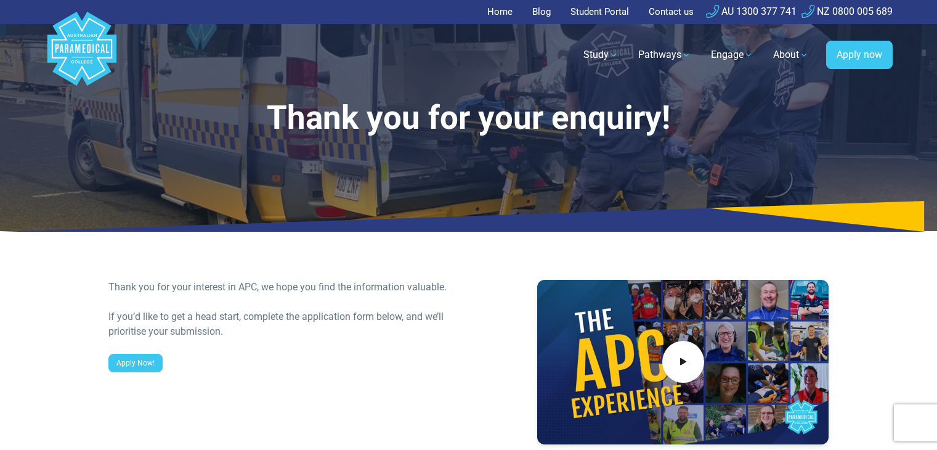  I want to click on a: Apply now, so click(860, 55).